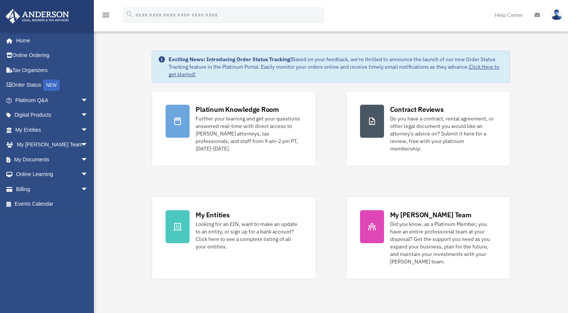  What do you see at coordinates (50, 41) in the screenshot?
I see `a: Home` at bounding box center [50, 41].